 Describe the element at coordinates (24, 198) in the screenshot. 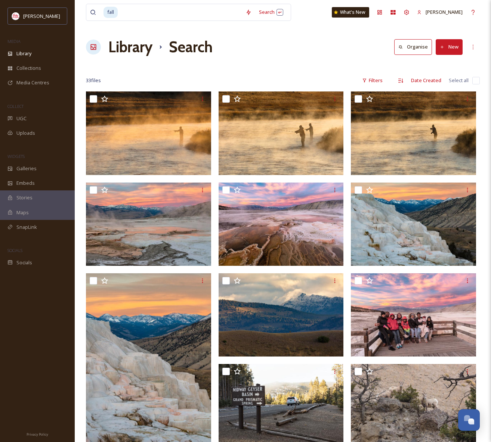

I see `span: Stories` at that location.